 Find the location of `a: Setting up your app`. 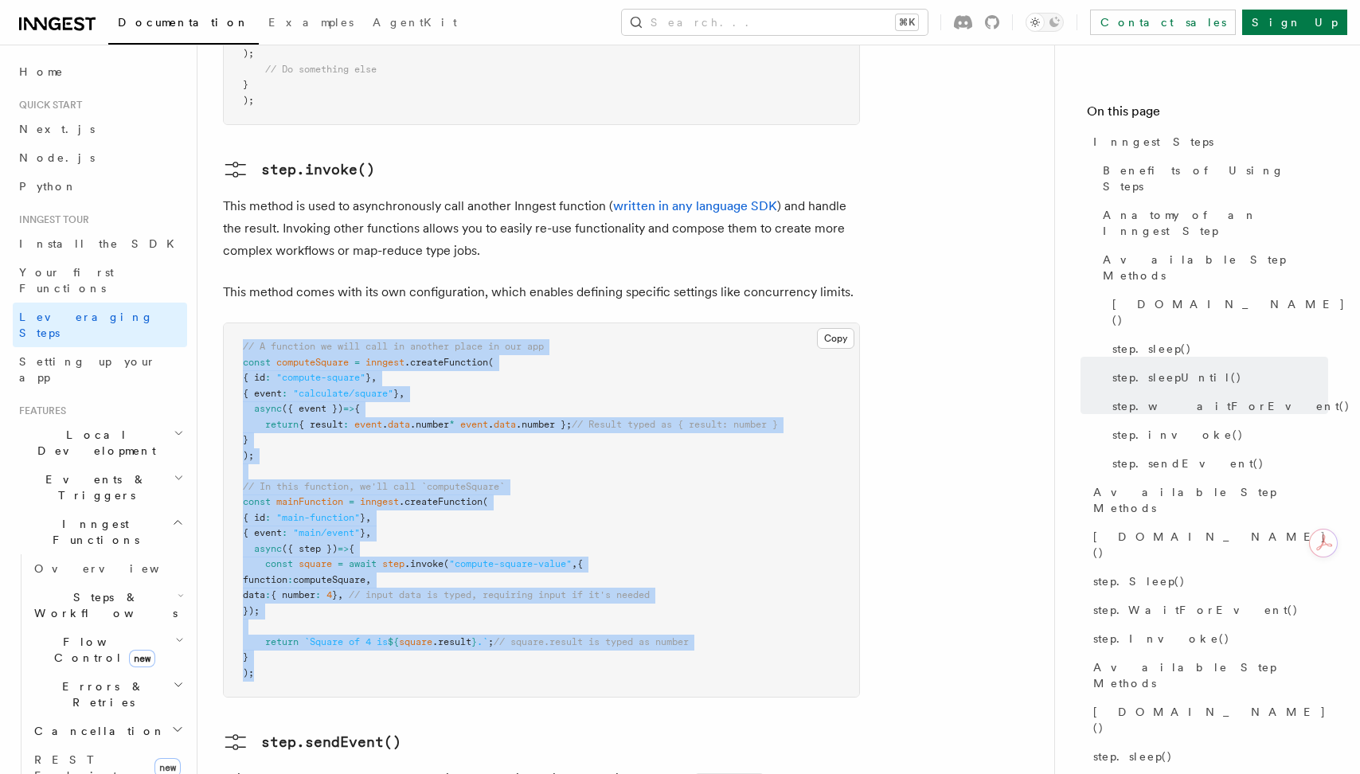

a: Setting up your app is located at coordinates (100, 369).